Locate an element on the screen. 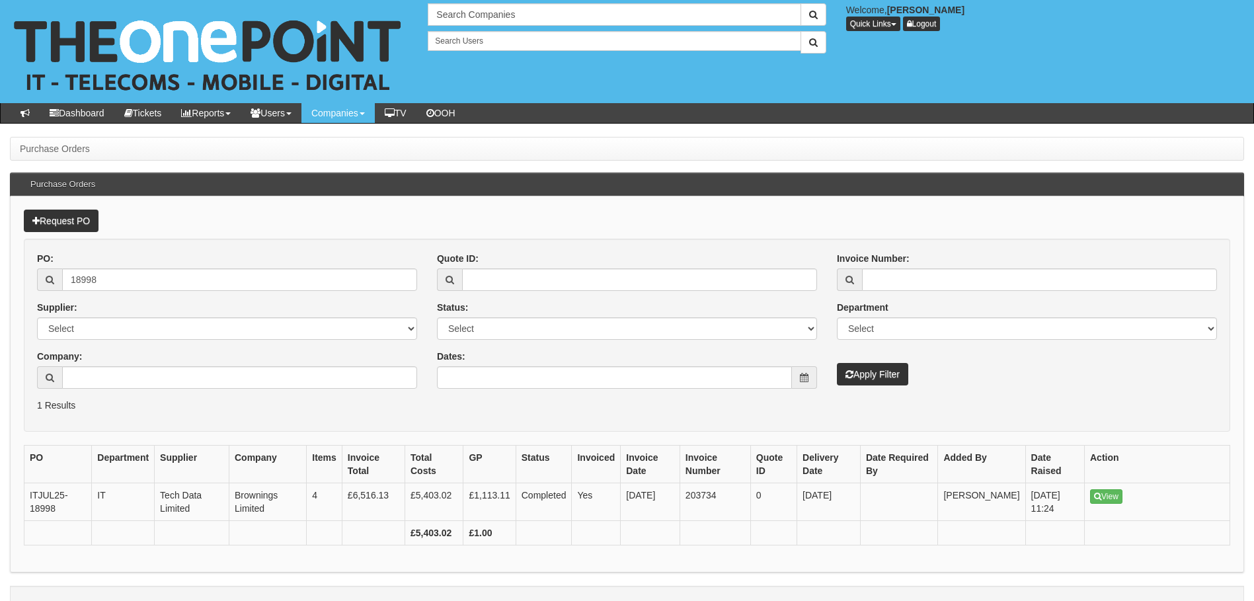  a: OOH is located at coordinates (441, 113).